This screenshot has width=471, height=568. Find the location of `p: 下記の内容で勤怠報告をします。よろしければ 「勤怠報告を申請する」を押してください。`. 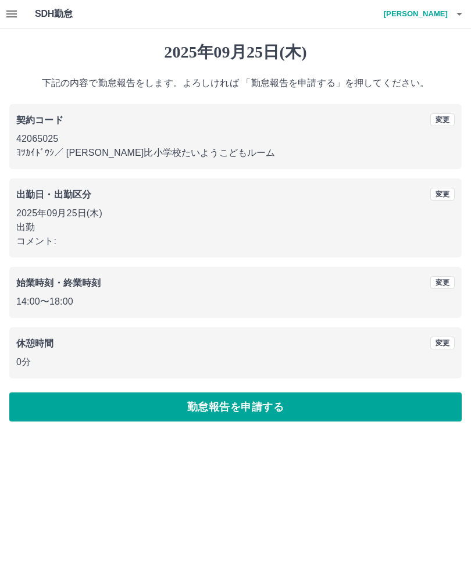

p: 下記の内容で勤怠報告をします。よろしければ 「勤怠報告を申請する」を押してください。 is located at coordinates (235, 83).